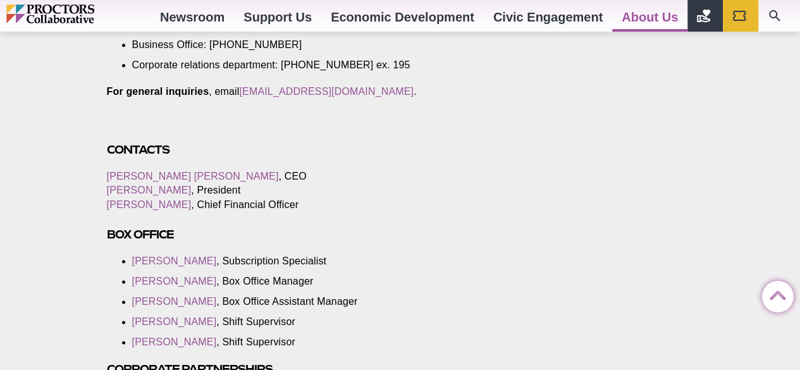 Image resolution: width=800 pixels, height=370 pixels. Describe the element at coordinates (158, 91) in the screenshot. I see `strong: For general inquiries` at that location.